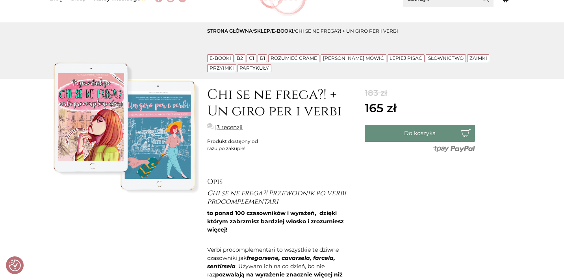  What do you see at coordinates (254, 68) in the screenshot?
I see `a: Partykuły` at bounding box center [254, 68].